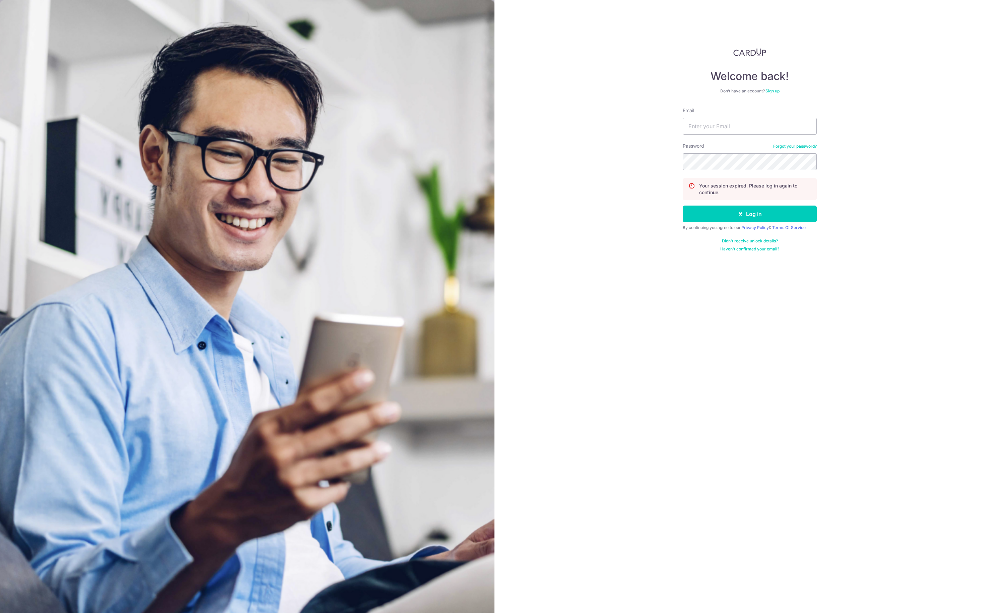  What do you see at coordinates (750, 241) in the screenshot?
I see `a: Didn't receive unlock details?` at bounding box center [750, 241].